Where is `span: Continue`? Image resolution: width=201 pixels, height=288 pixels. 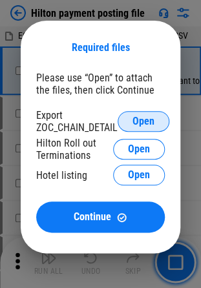 span: Continue is located at coordinates (92, 217).